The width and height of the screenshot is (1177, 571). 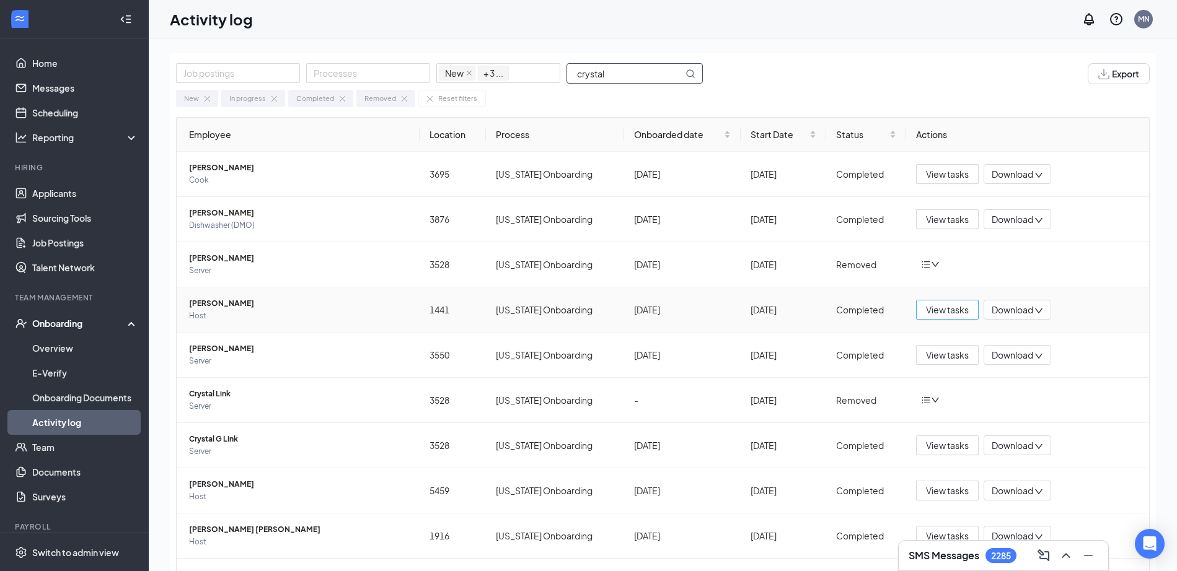 What do you see at coordinates (75, 297) in the screenshot?
I see `div: Team Management` at bounding box center [75, 297].